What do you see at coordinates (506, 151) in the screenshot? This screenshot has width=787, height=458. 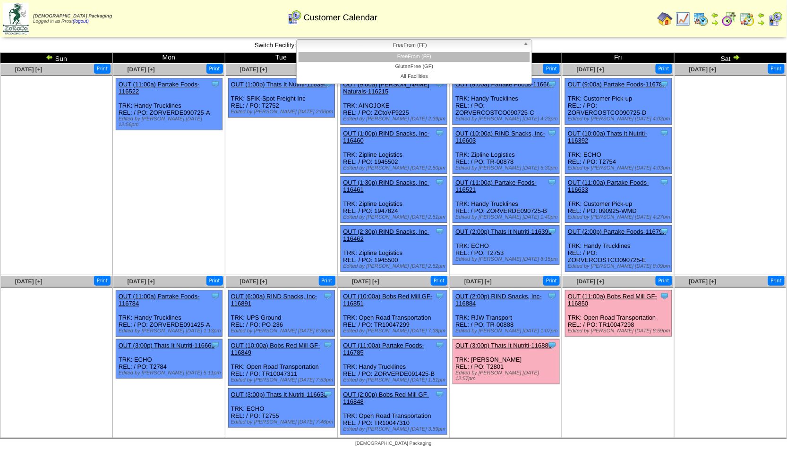 I see `div: TRK: Zipline Logistics REL: / PO: TR-00878` at bounding box center [506, 151].